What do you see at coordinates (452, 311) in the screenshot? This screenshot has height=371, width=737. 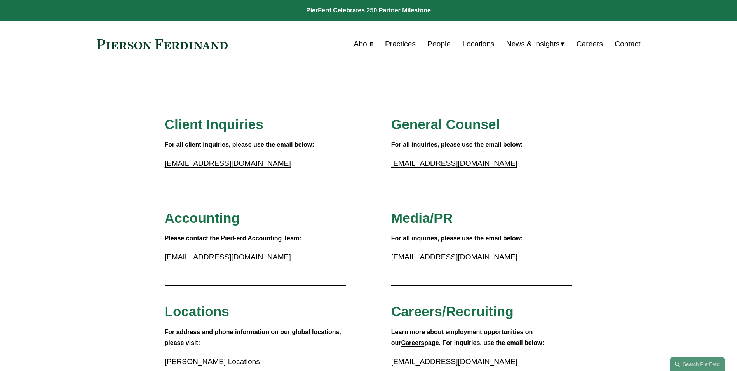 I see `span: Careers/Recruiting` at bounding box center [452, 311].